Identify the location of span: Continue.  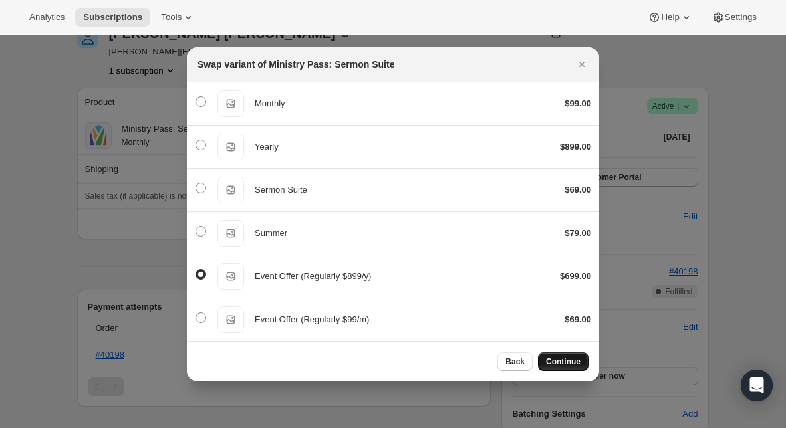
(563, 362).